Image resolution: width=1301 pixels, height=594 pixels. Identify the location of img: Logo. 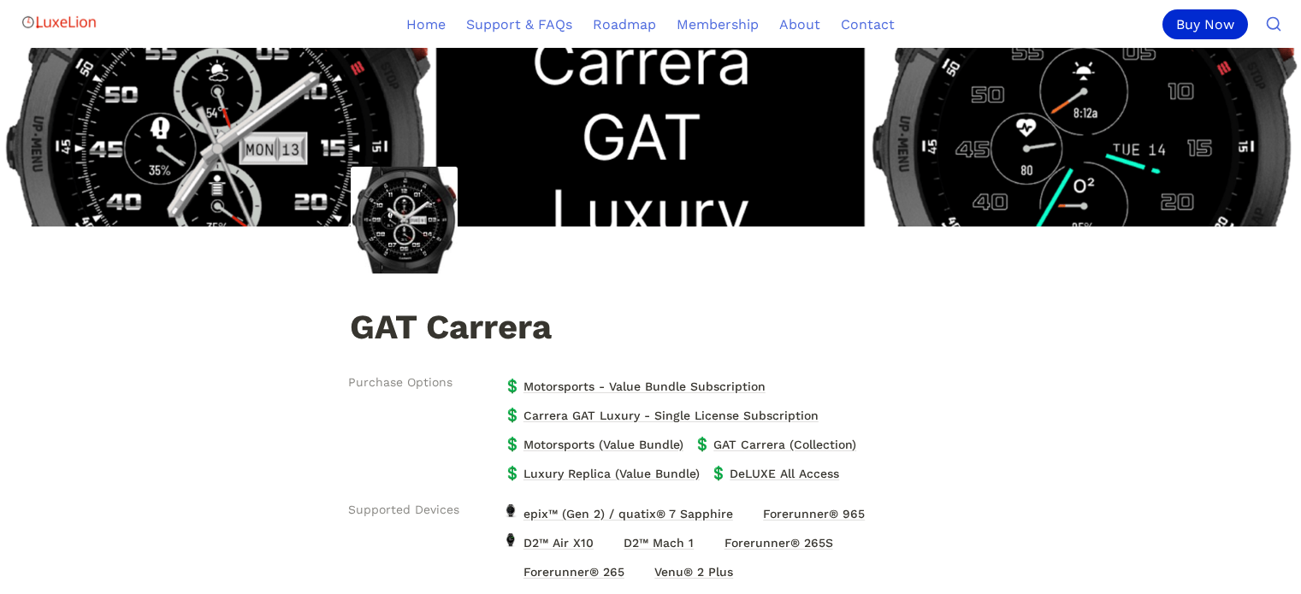
(59, 22).